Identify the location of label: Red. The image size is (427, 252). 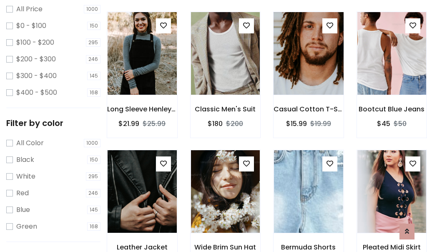
(23, 193).